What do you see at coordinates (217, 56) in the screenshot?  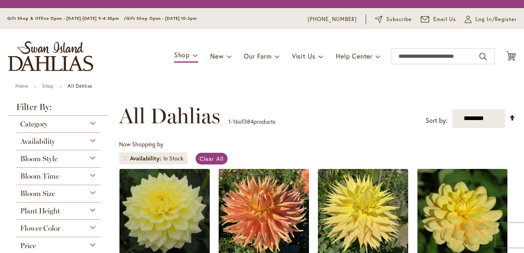 I see `span: New` at bounding box center [217, 56].